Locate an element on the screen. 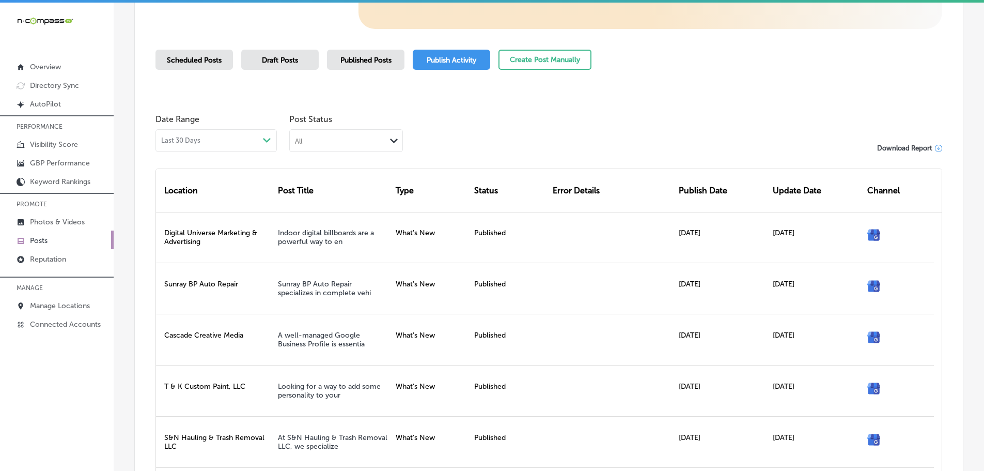 This screenshot has height=471, width=984. div: Type is located at coordinates (431, 190).